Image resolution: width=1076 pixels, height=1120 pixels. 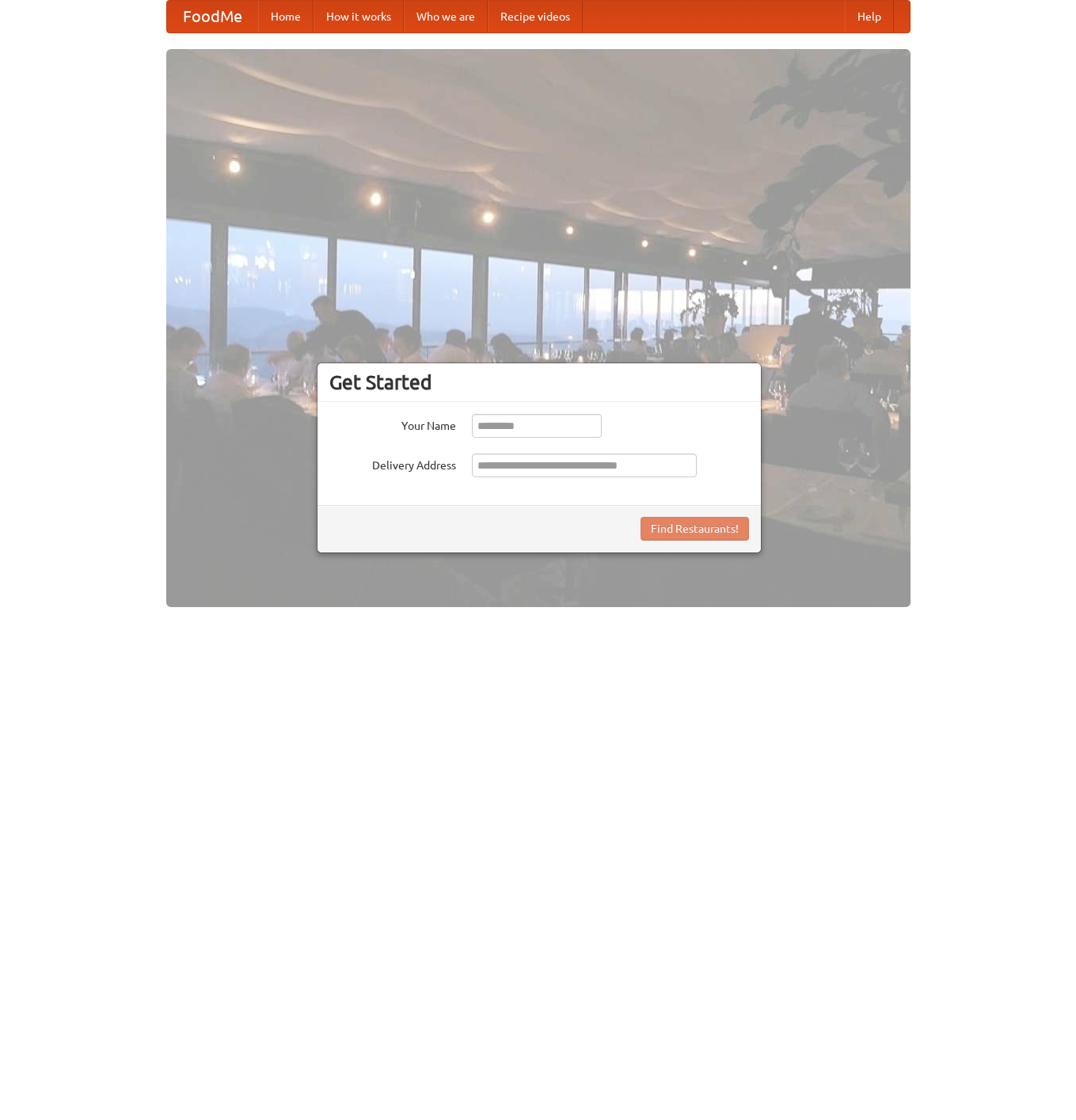 What do you see at coordinates (392, 463) in the screenshot?
I see `label: Delivery Address` at bounding box center [392, 463].